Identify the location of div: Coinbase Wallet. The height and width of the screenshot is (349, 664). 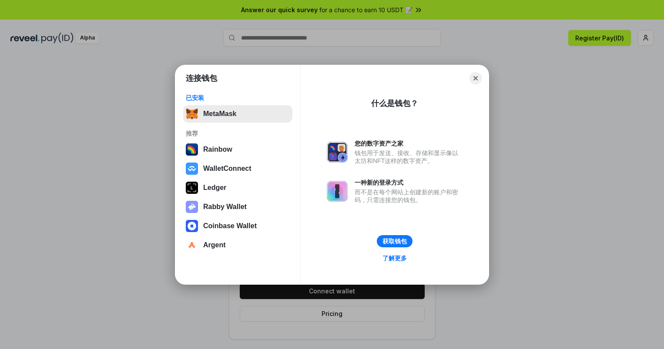
(230, 226).